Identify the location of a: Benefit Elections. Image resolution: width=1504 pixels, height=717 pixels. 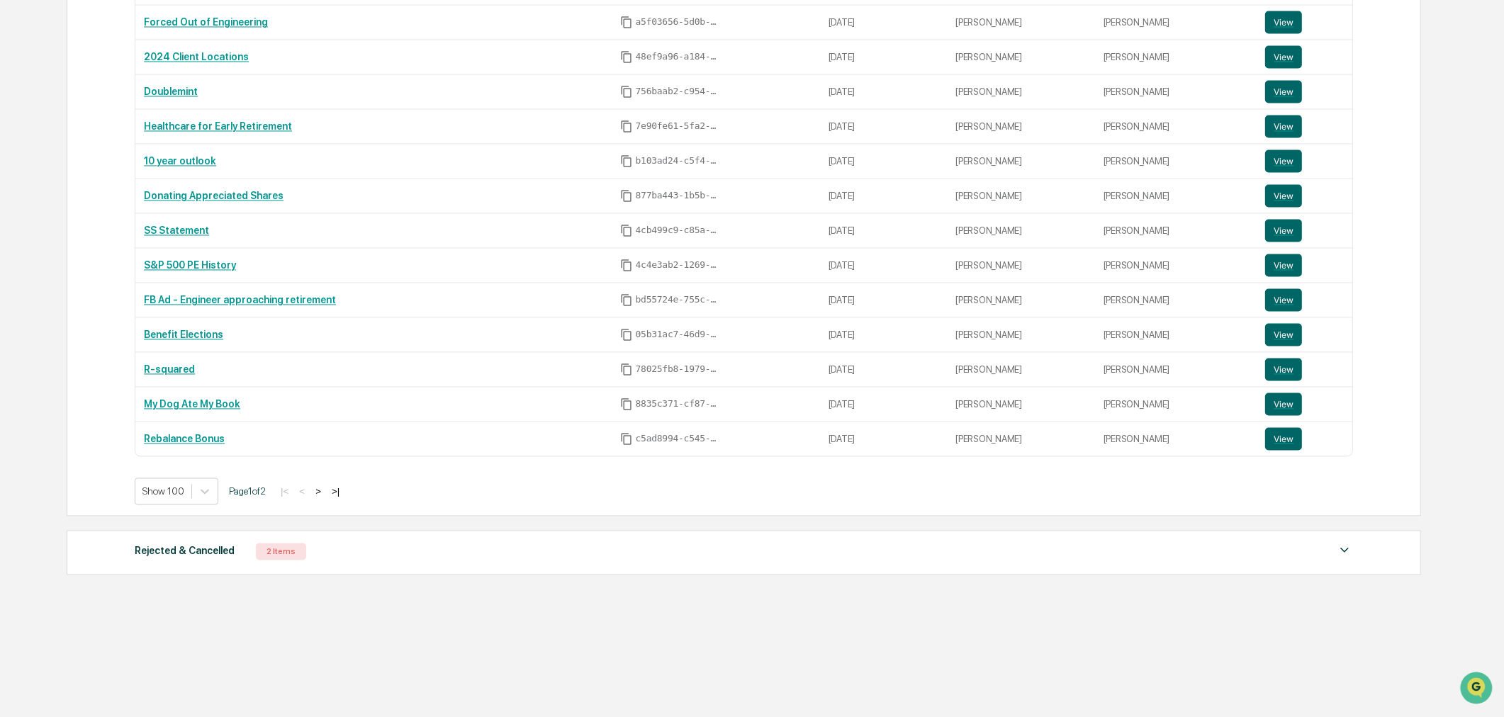
(184, 334).